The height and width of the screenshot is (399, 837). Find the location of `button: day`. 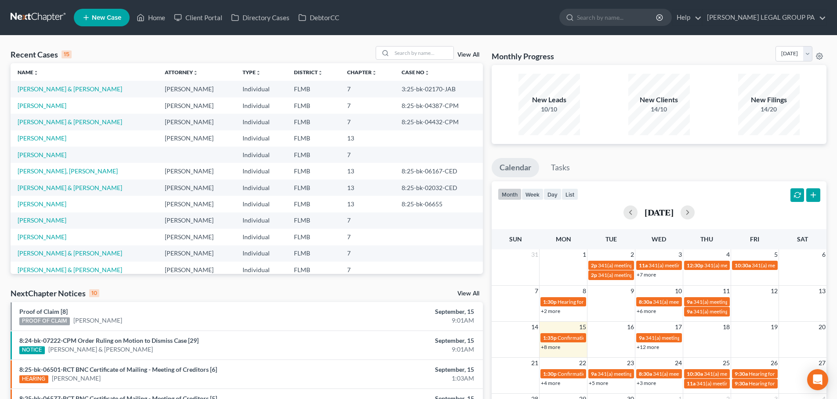

button: day is located at coordinates (552, 194).